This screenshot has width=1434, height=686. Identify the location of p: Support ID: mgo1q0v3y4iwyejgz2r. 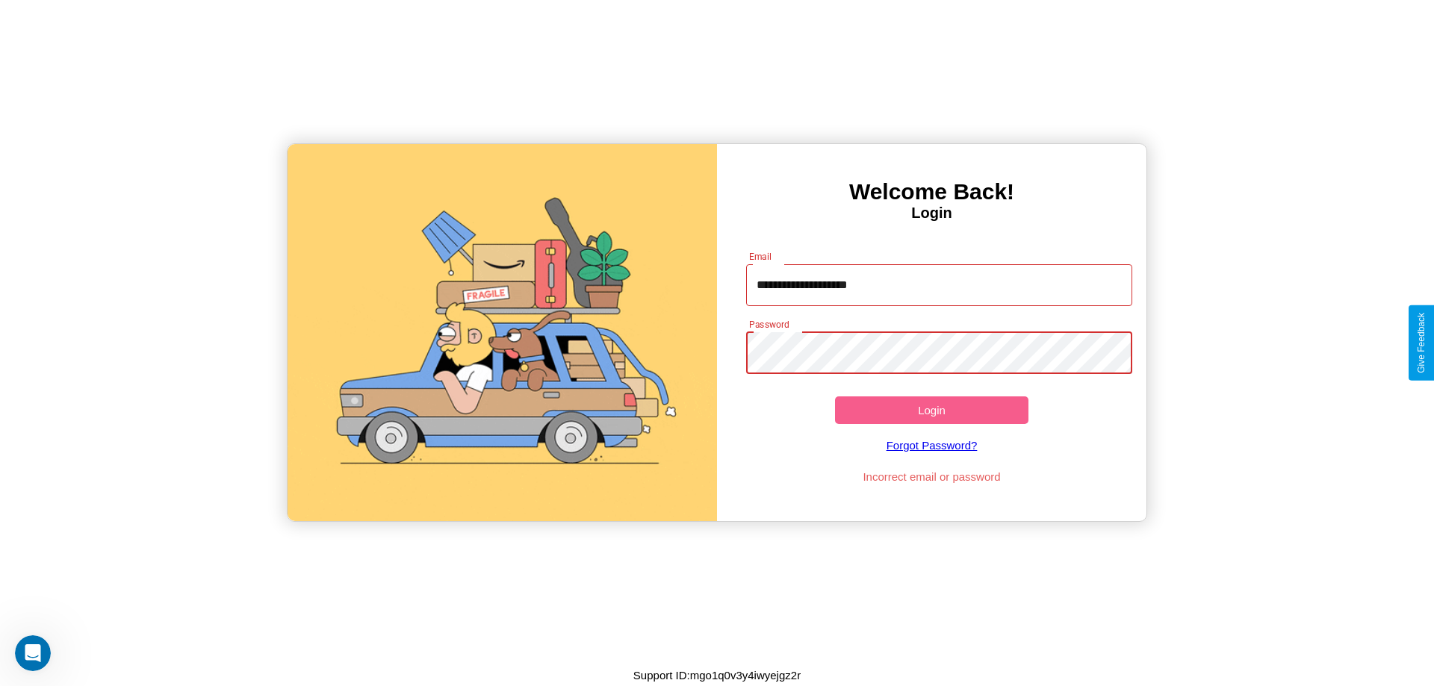
(717, 675).